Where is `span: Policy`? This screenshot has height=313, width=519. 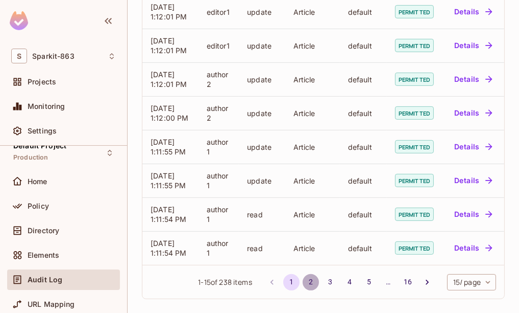 span: Policy is located at coordinates (38, 206).